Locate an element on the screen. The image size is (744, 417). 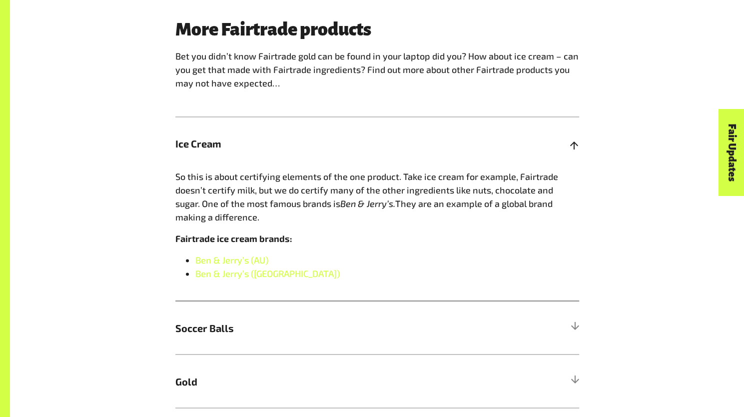
h3: More Fairtrade products is located at coordinates (377, 29).